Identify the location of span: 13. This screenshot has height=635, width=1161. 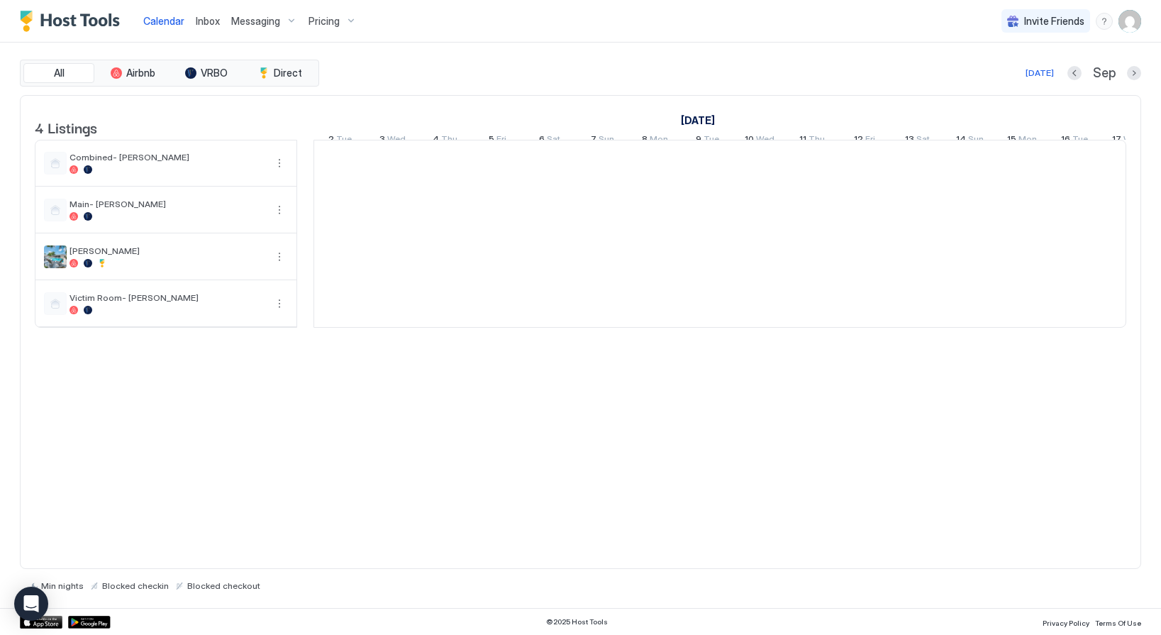
(909, 140).